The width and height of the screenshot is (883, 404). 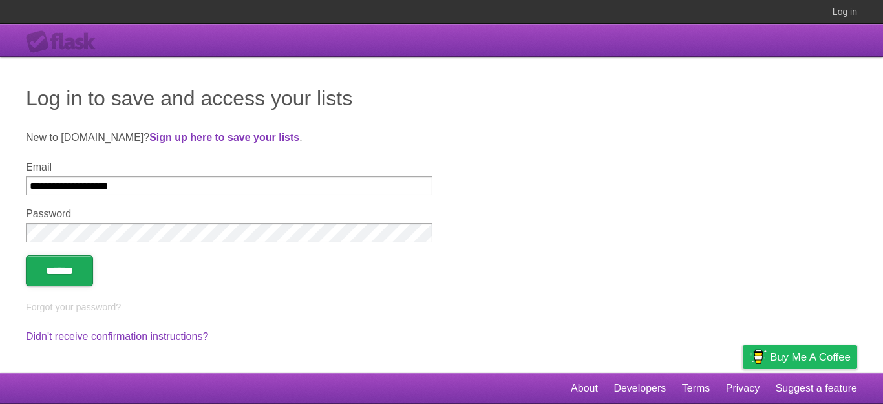 What do you see at coordinates (229, 214) in the screenshot?
I see `label: Password` at bounding box center [229, 214].